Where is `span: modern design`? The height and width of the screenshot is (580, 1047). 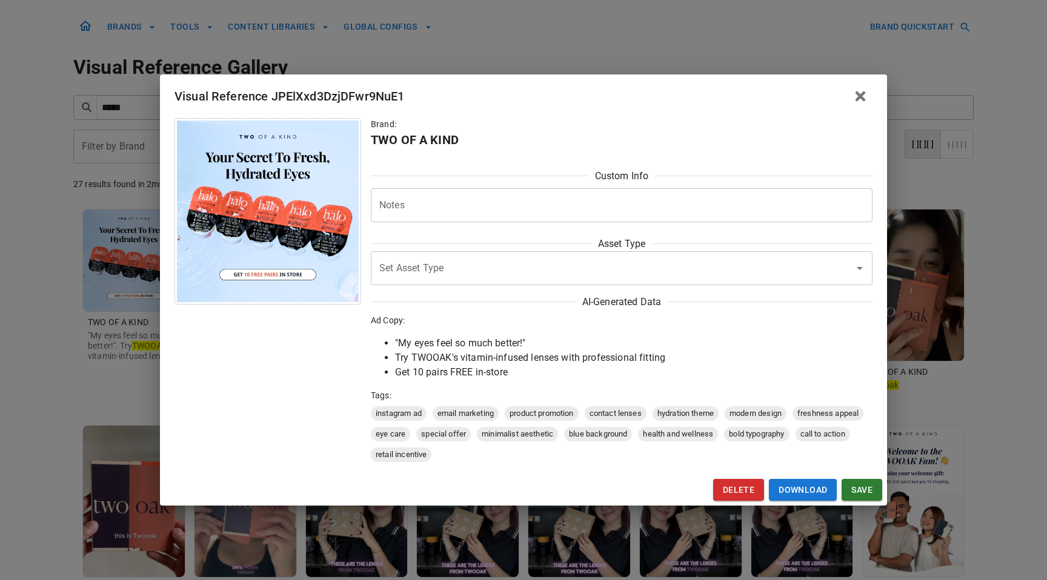
span: modern design is located at coordinates (755, 414).